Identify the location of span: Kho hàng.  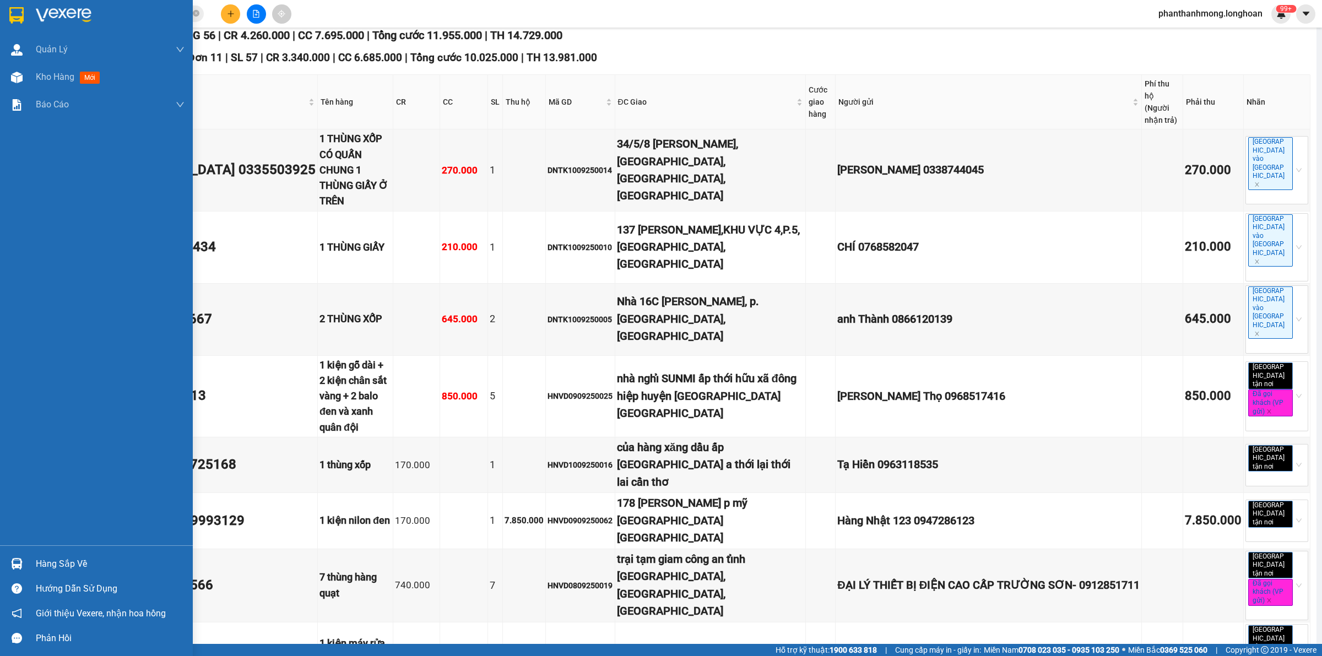
(55, 77).